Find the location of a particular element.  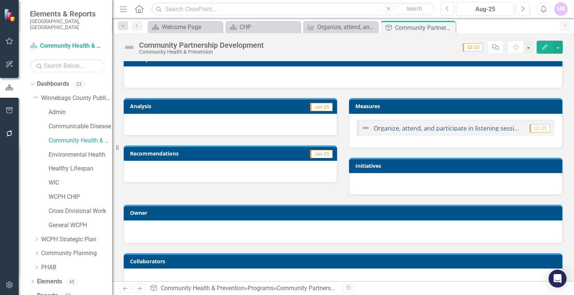

h3: Collaborators is located at coordinates (344, 261).